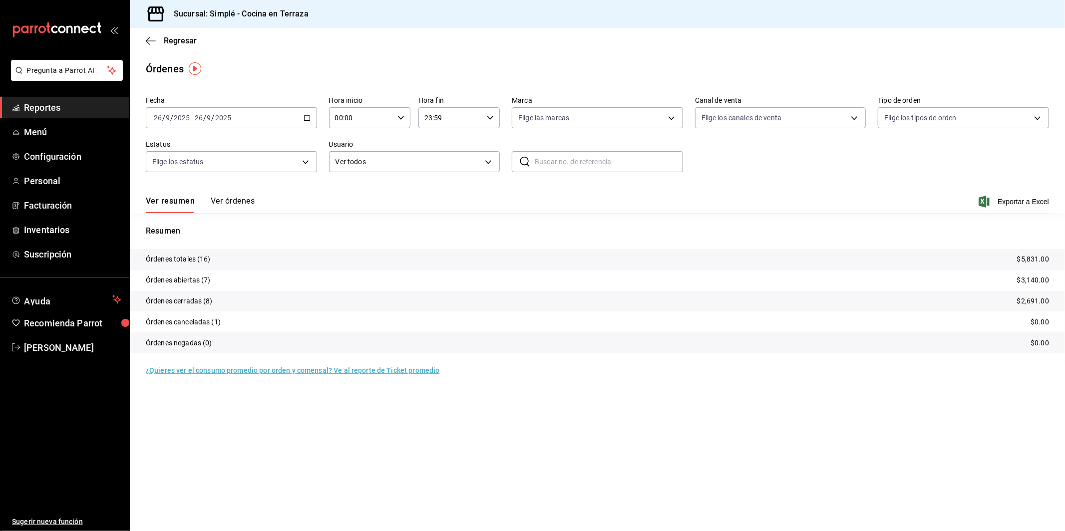  I want to click on input: Buscar no. de referencia, so click(609, 162).